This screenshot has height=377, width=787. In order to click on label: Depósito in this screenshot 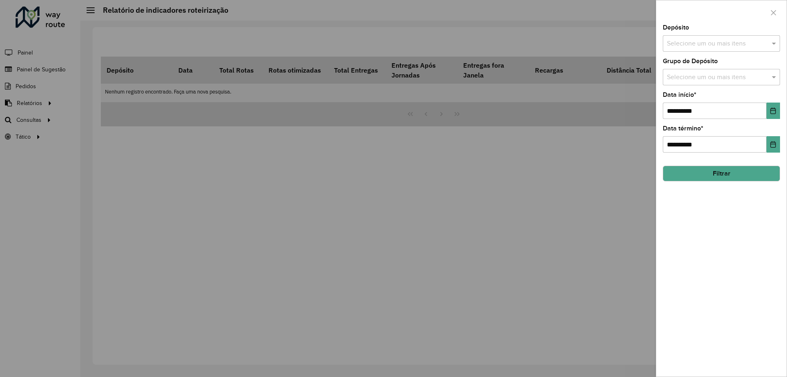, I will do `click(676, 27)`.